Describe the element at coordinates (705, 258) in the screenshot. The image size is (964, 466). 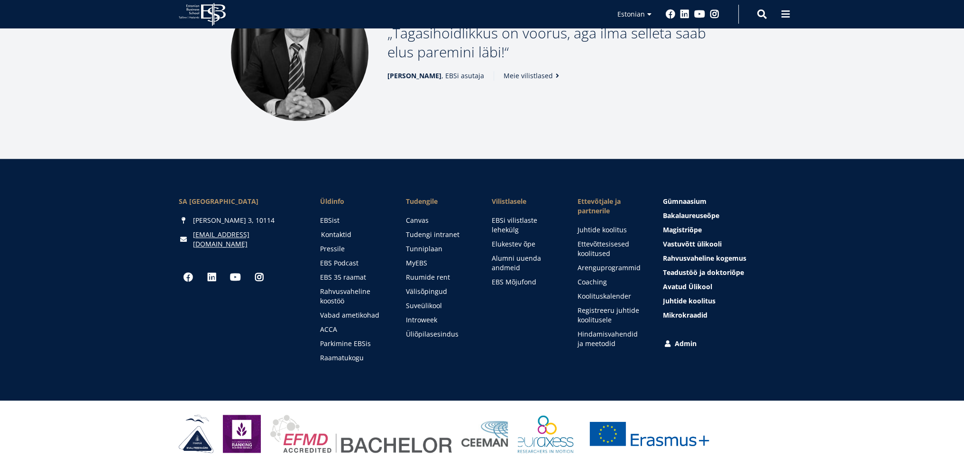
I see `span: Rahvusvaheline kogemus` at that location.